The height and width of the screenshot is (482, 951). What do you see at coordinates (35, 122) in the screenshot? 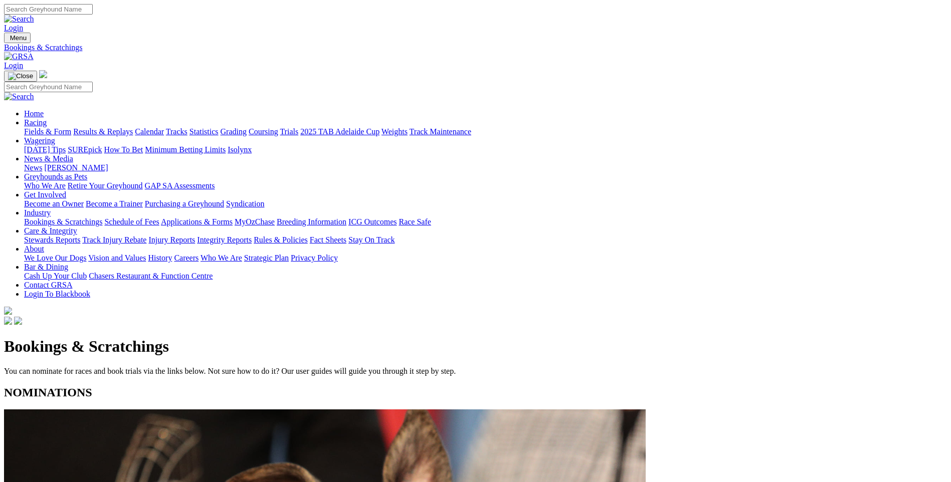
I see `a: Racing` at bounding box center [35, 122].